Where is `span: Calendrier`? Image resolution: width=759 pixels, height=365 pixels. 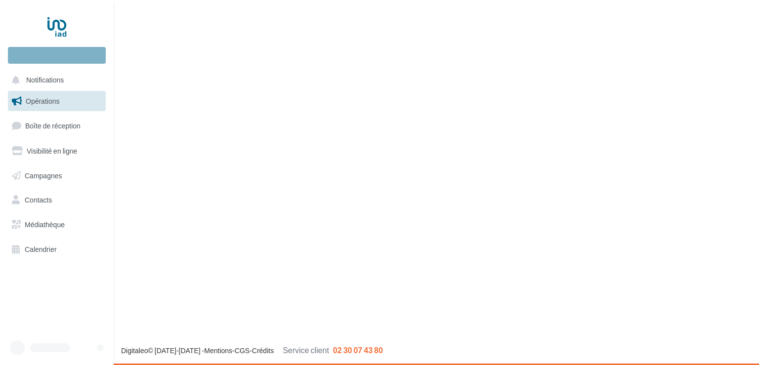 span: Calendrier is located at coordinates (41, 249).